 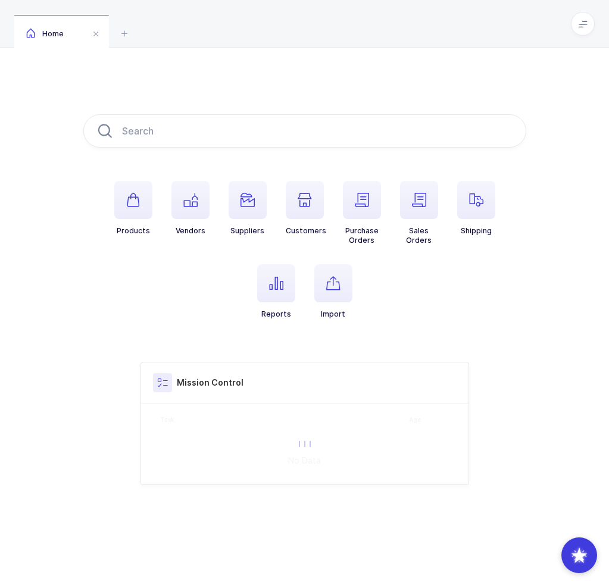 What do you see at coordinates (210, 383) in the screenshot?
I see `h3: Mission Control` at bounding box center [210, 383].